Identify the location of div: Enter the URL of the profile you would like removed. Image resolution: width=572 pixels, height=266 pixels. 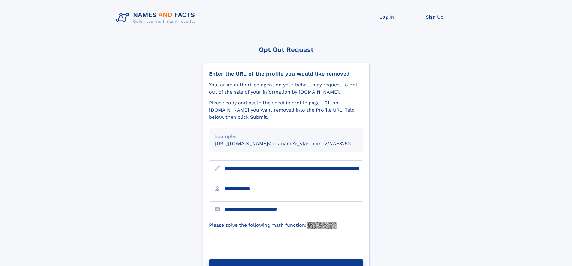
(286, 74).